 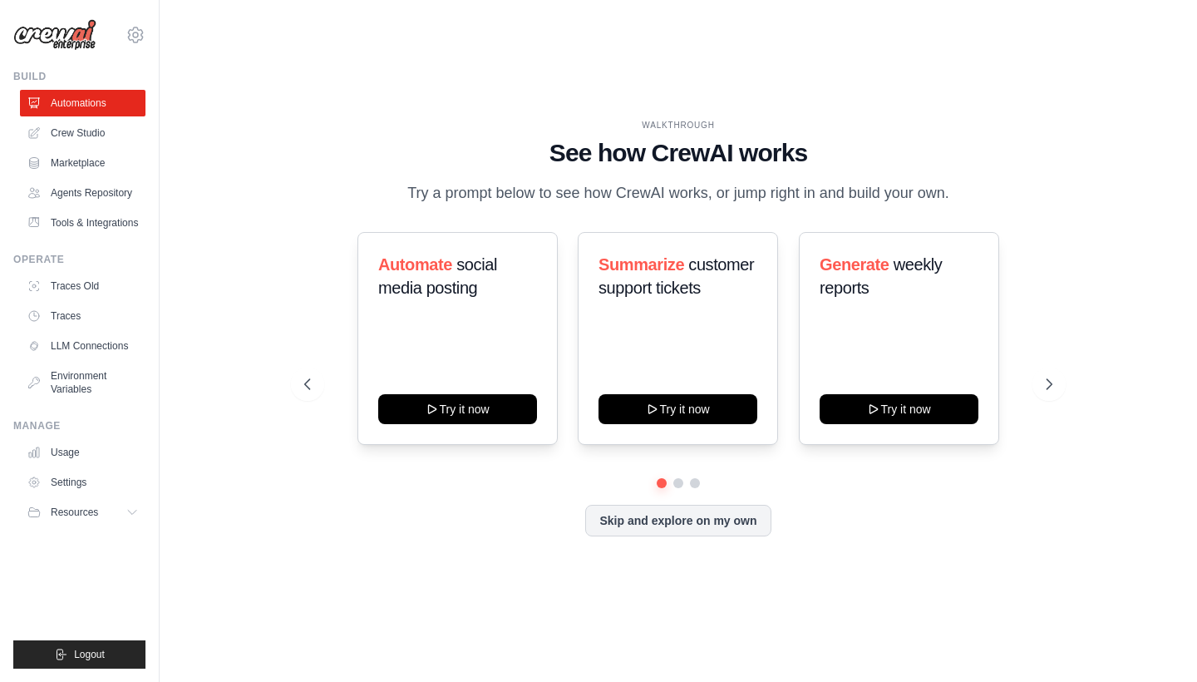 I want to click on button: Skip and explore on my own, so click(x=678, y=521).